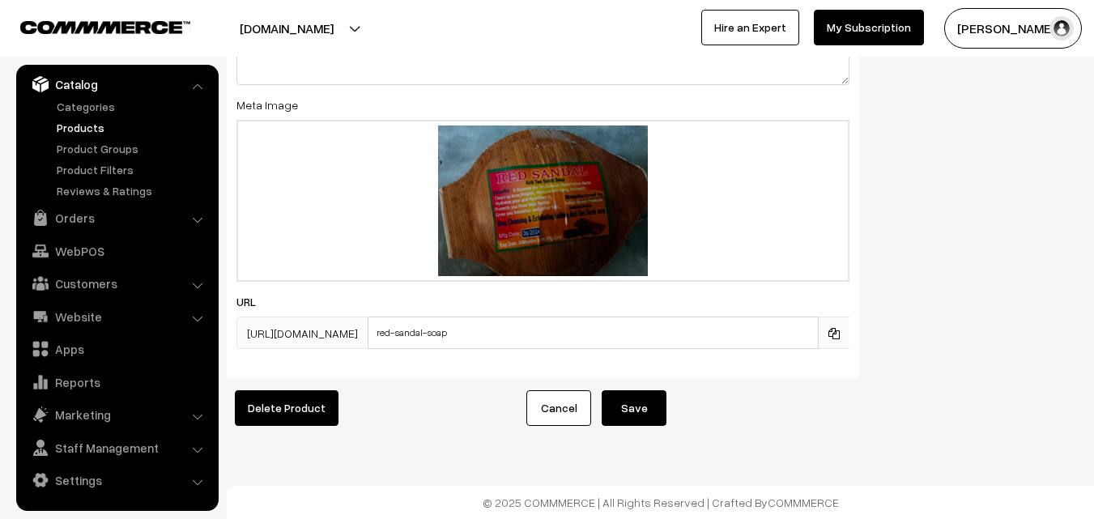  What do you see at coordinates (117, 251) in the screenshot?
I see `a: WebPOS` at bounding box center [117, 251].